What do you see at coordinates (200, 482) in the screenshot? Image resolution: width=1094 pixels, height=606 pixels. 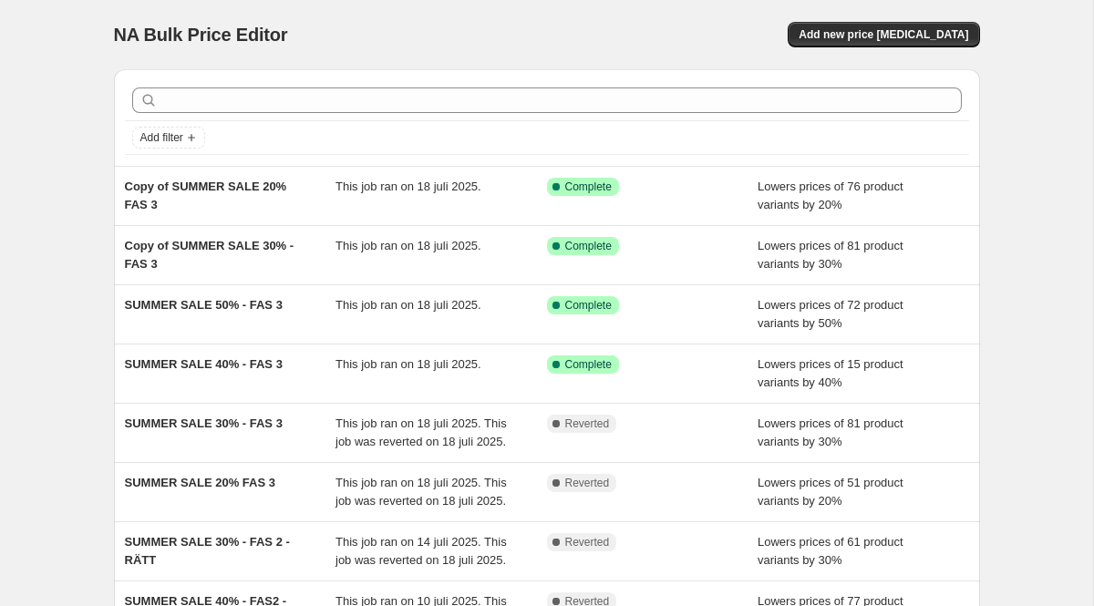 I see `span: SUMMER SALE 20% FAS 3` at bounding box center [200, 482].